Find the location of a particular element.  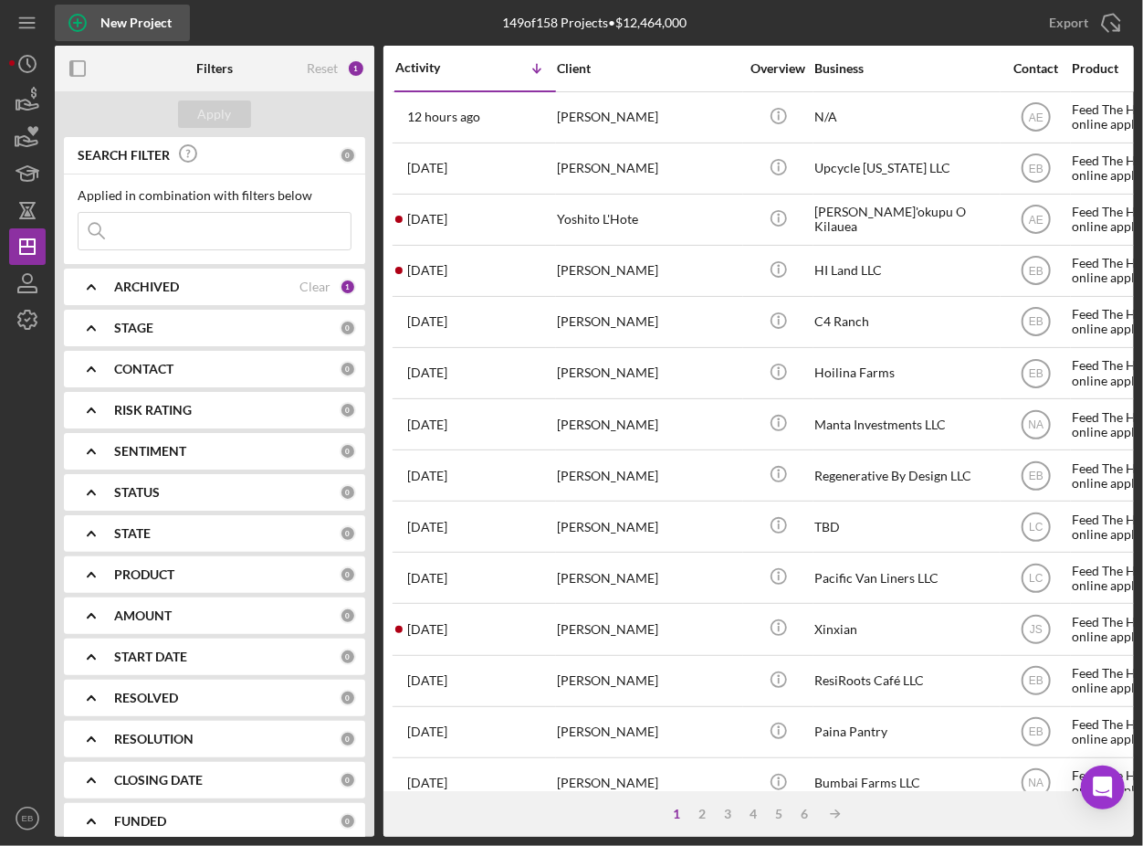

div: TBD is located at coordinates (906, 526).